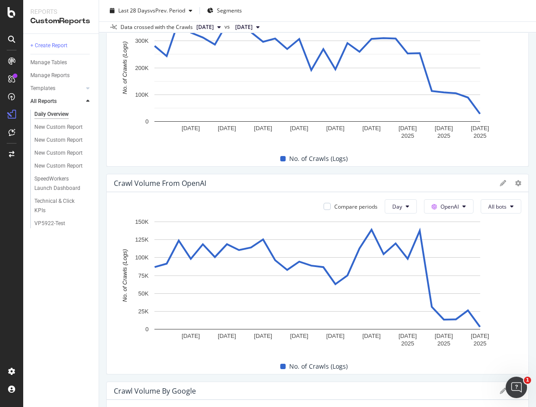 This screenshot has height=407, width=536. What do you see at coordinates (157, 27) in the screenshot?
I see `div: Data crossed with the Crawls` at bounding box center [157, 27].